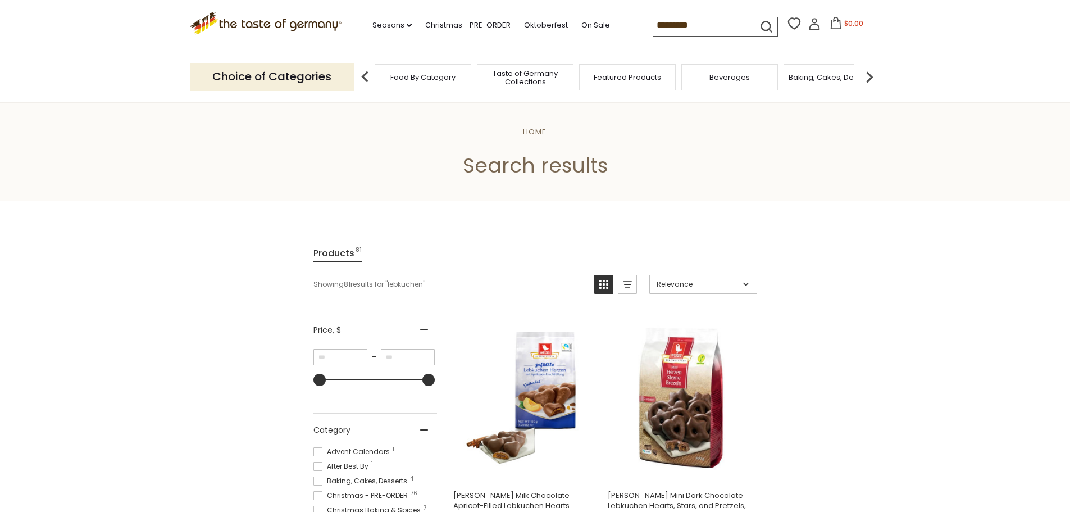 The image size is (1070, 512). What do you see at coordinates (697, 284) in the screenshot?
I see `span: Relevance` at bounding box center [697, 284].